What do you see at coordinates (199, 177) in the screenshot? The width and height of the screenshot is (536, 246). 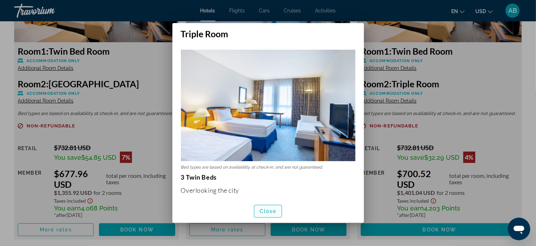 I see `strong: 3 Twin Beds` at bounding box center [199, 177].